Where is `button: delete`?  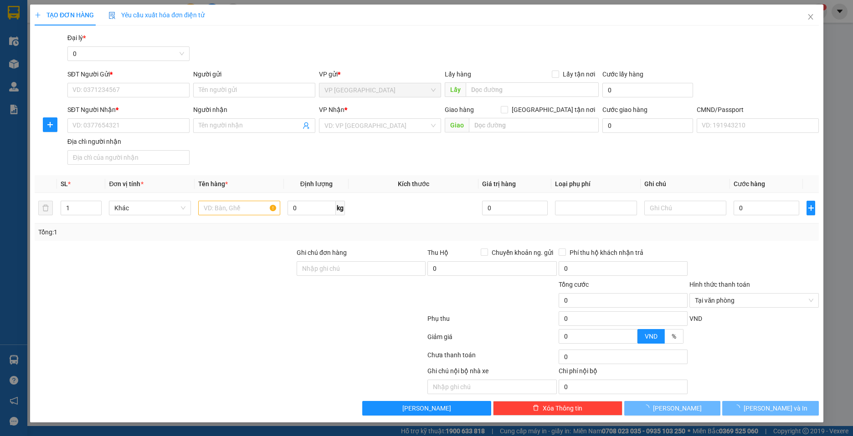 button: delete is located at coordinates (46, 208).